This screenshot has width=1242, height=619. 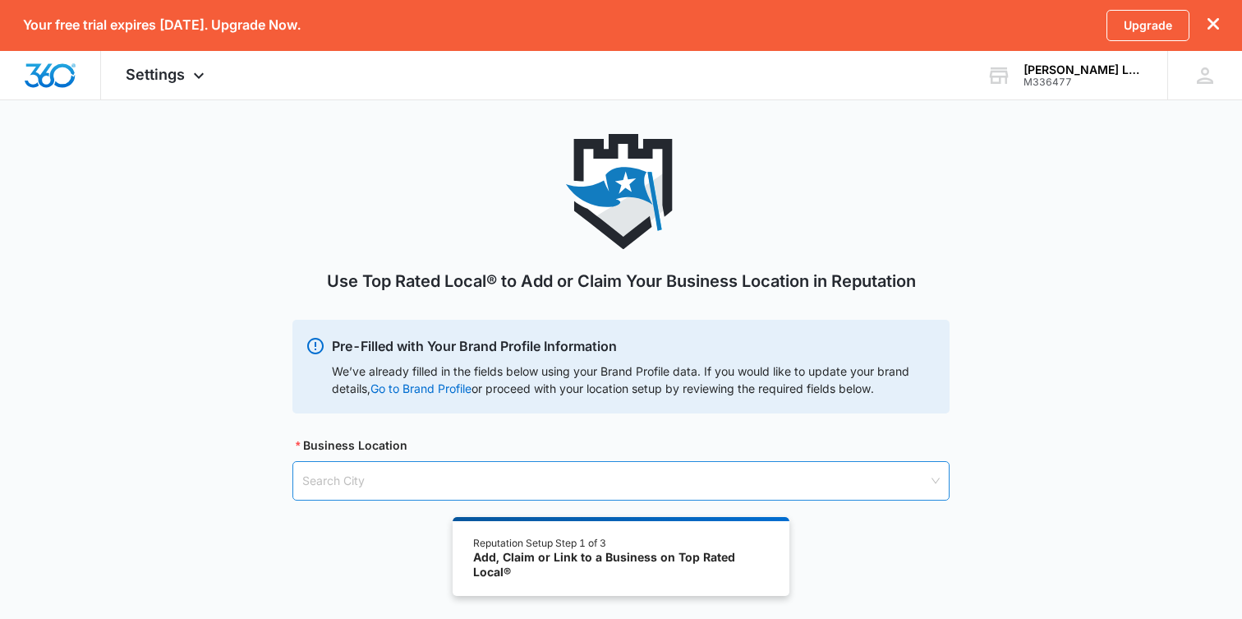 I want to click on div: Add, Claim or Link to a Business on Top Rated Local®, so click(x=621, y=563).